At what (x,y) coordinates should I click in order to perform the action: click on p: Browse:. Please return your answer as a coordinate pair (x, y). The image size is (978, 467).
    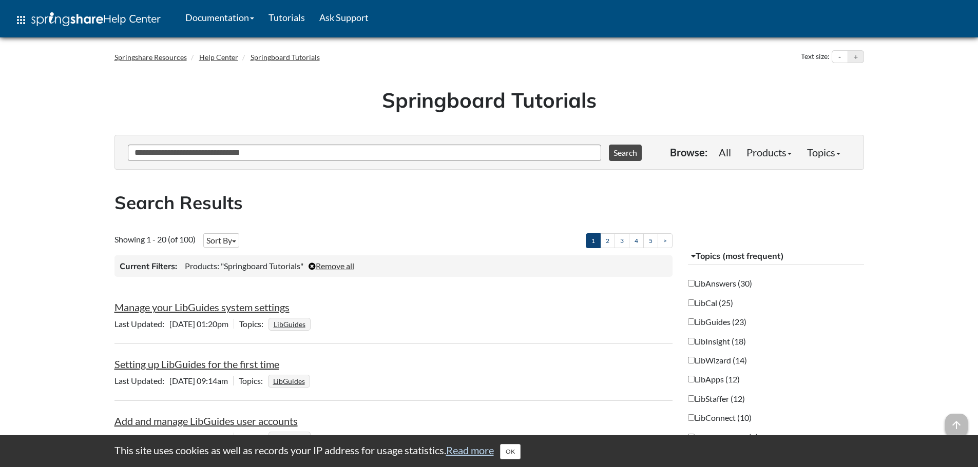
    Looking at the image, I should click on (688, 152).